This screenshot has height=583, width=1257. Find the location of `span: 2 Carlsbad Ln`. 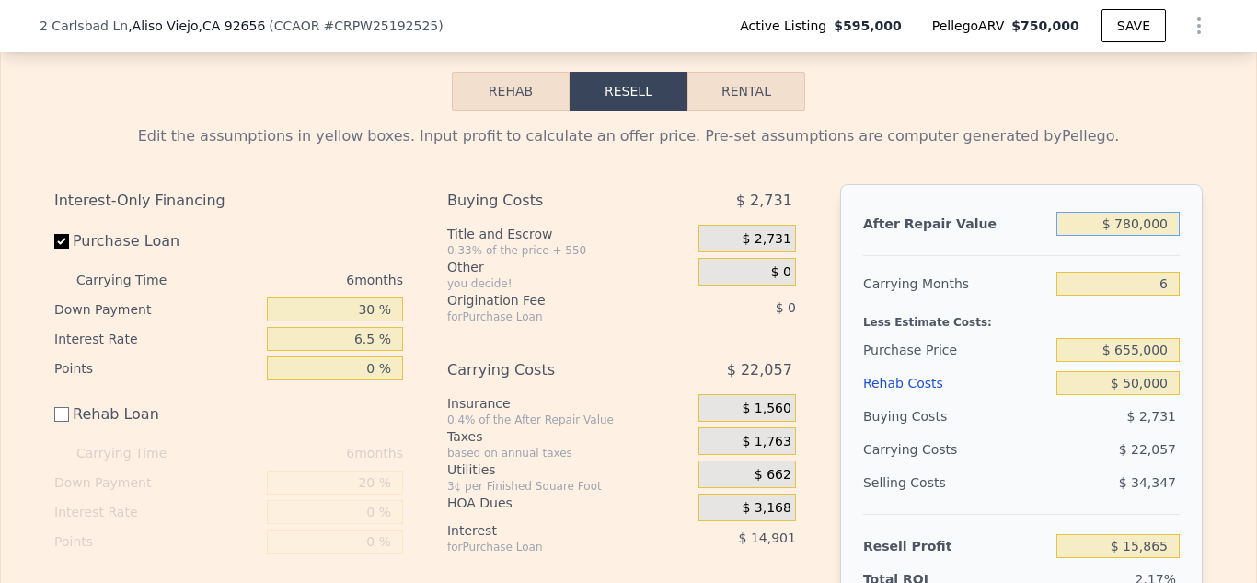

span: 2 Carlsbad Ln is located at coordinates (84, 26).